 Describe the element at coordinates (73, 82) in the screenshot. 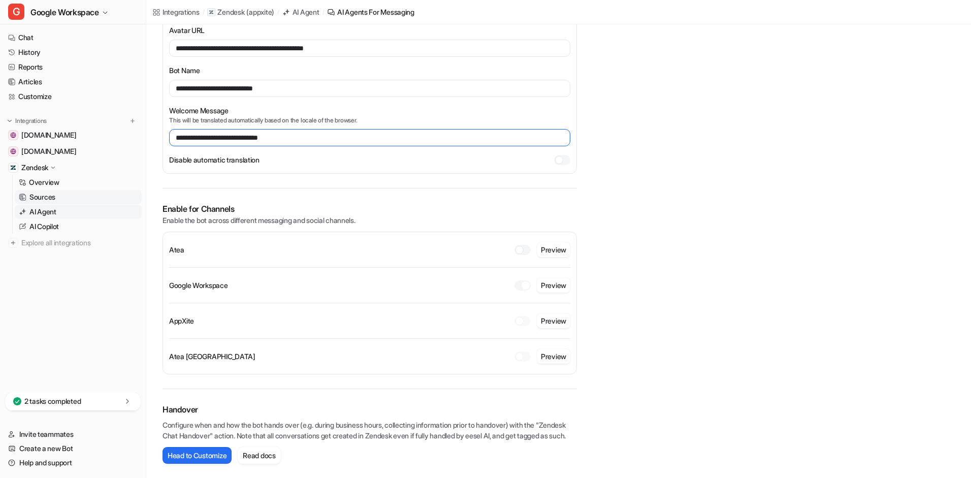

I see `a: Articles` at that location.